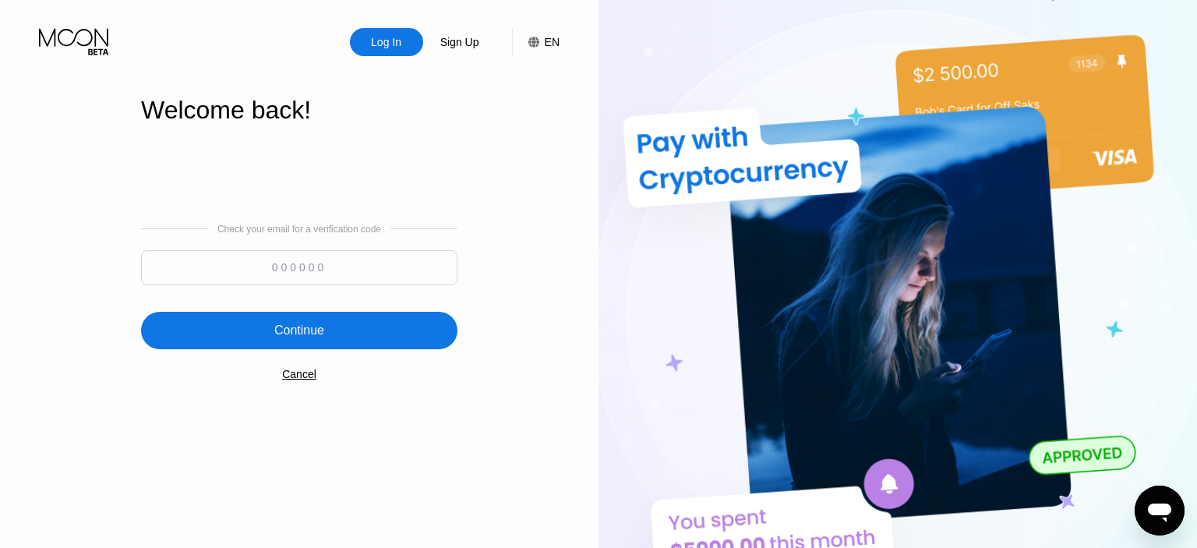 The image size is (1197, 548). What do you see at coordinates (299, 267) in the screenshot?
I see `input: 000000` at bounding box center [299, 267].